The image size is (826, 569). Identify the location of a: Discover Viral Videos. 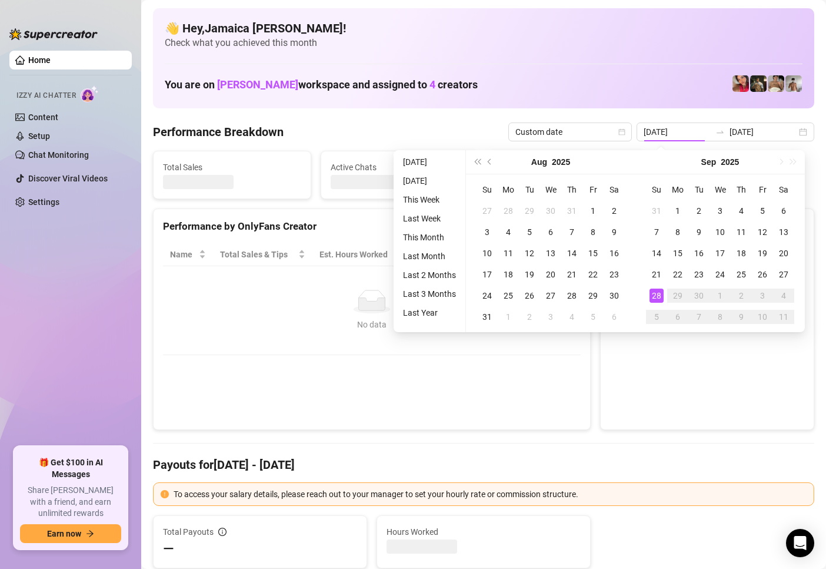
(68, 178).